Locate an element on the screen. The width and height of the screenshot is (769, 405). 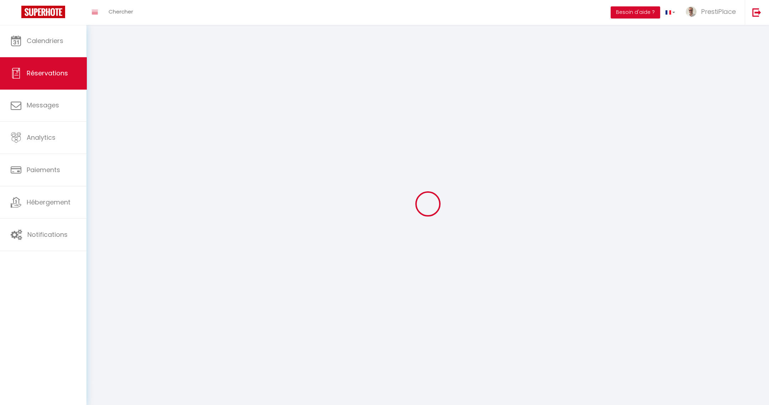
span: Réservations is located at coordinates (47, 73).